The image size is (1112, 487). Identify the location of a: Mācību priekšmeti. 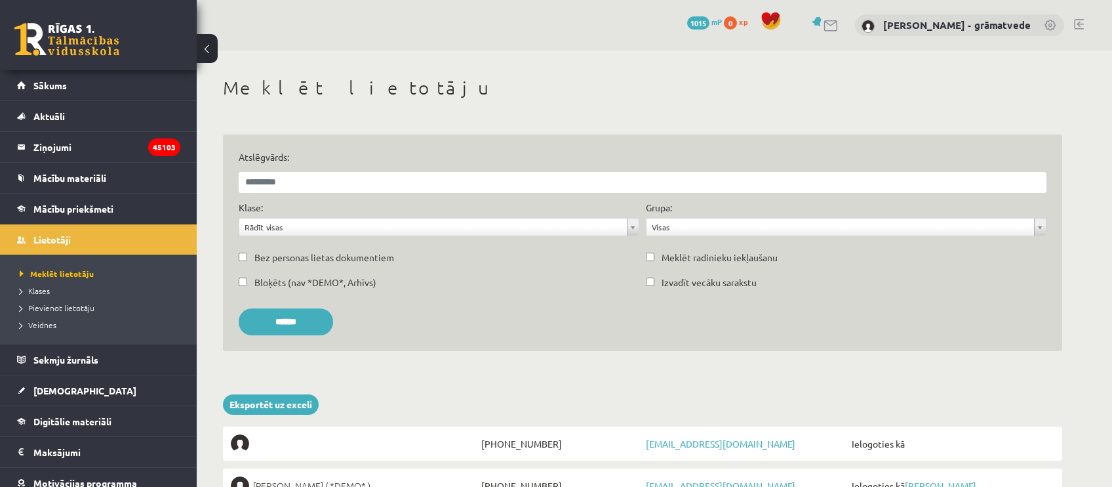
(98, 209).